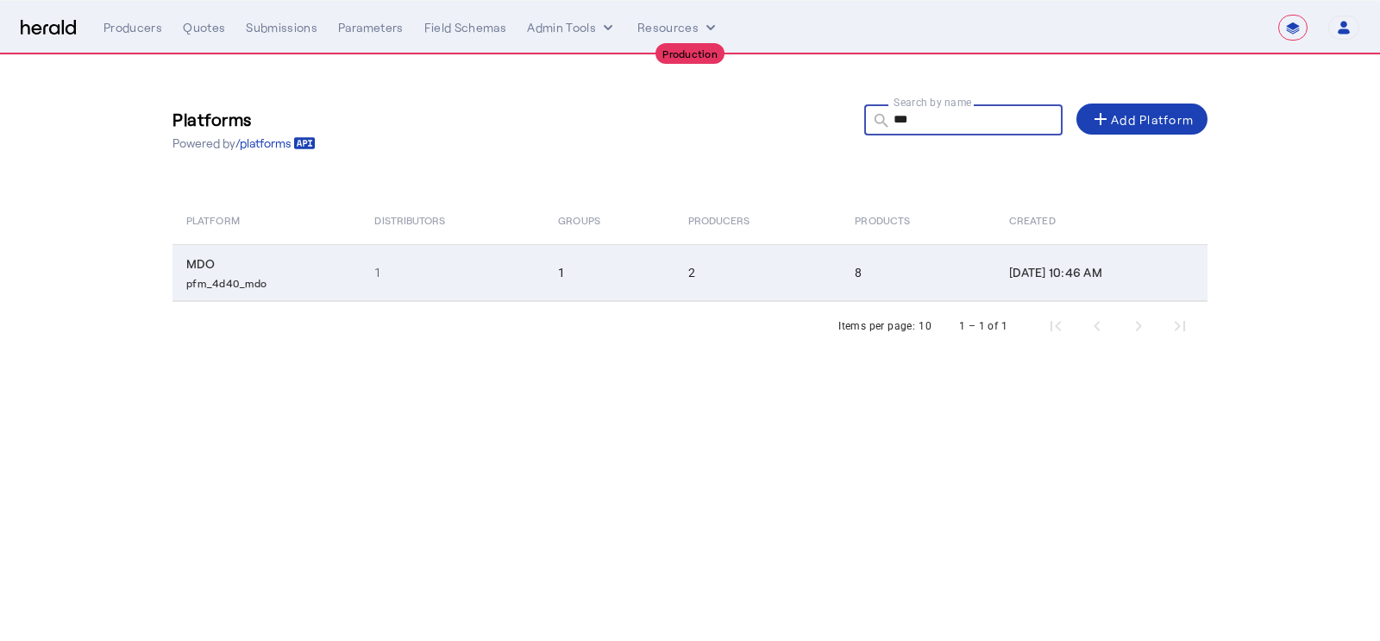  I want to click on div: Parameters, so click(371, 28).